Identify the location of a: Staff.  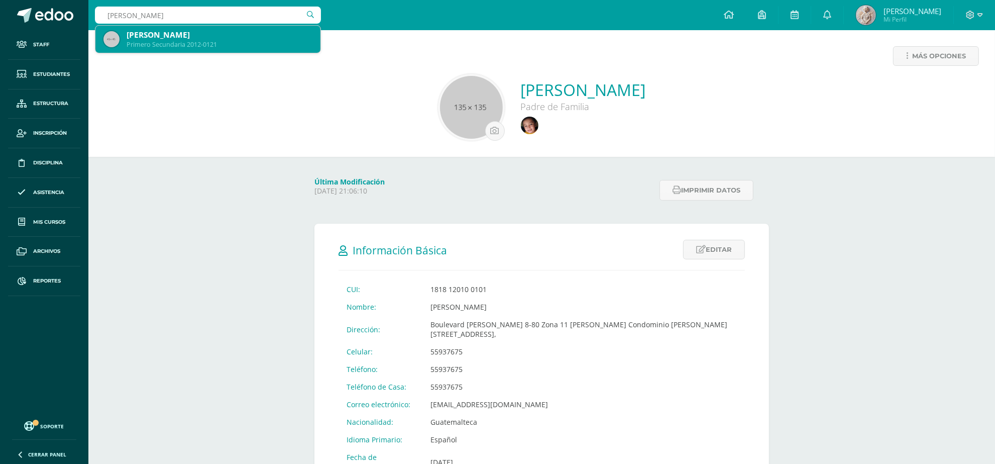
(44, 45).